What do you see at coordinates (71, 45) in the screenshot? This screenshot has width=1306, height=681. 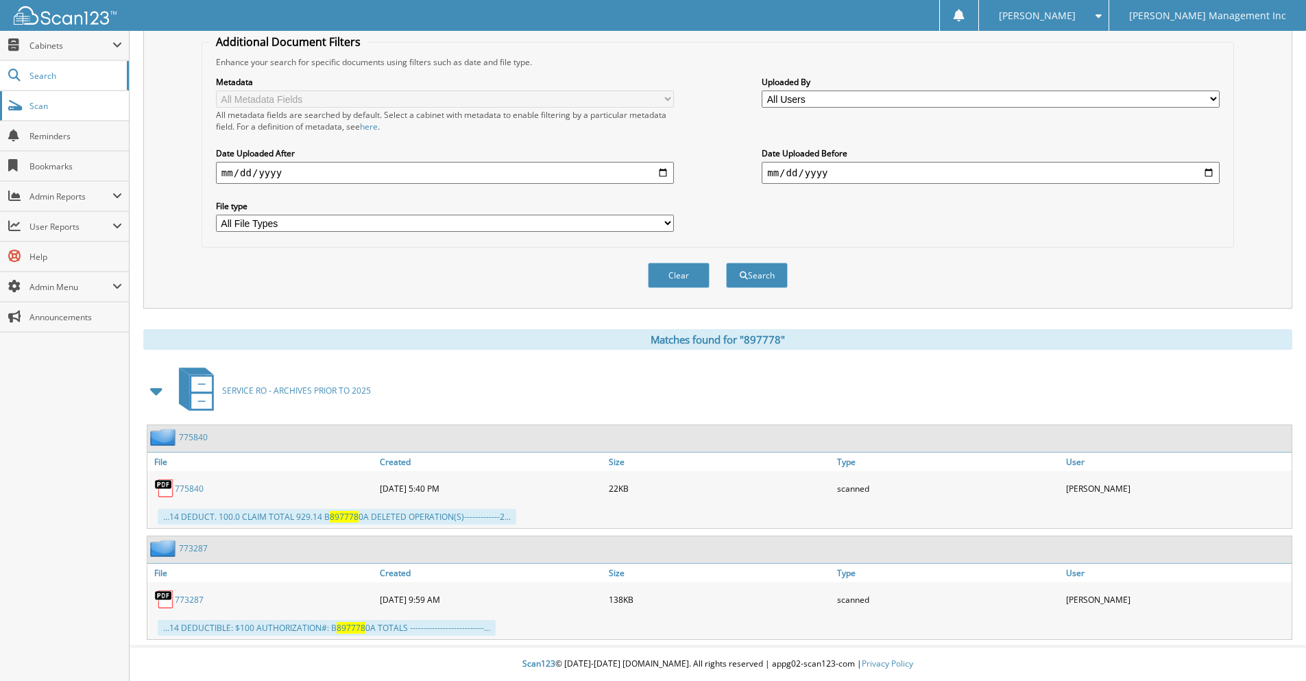 I see `span: Cabinets` at bounding box center [71, 45].